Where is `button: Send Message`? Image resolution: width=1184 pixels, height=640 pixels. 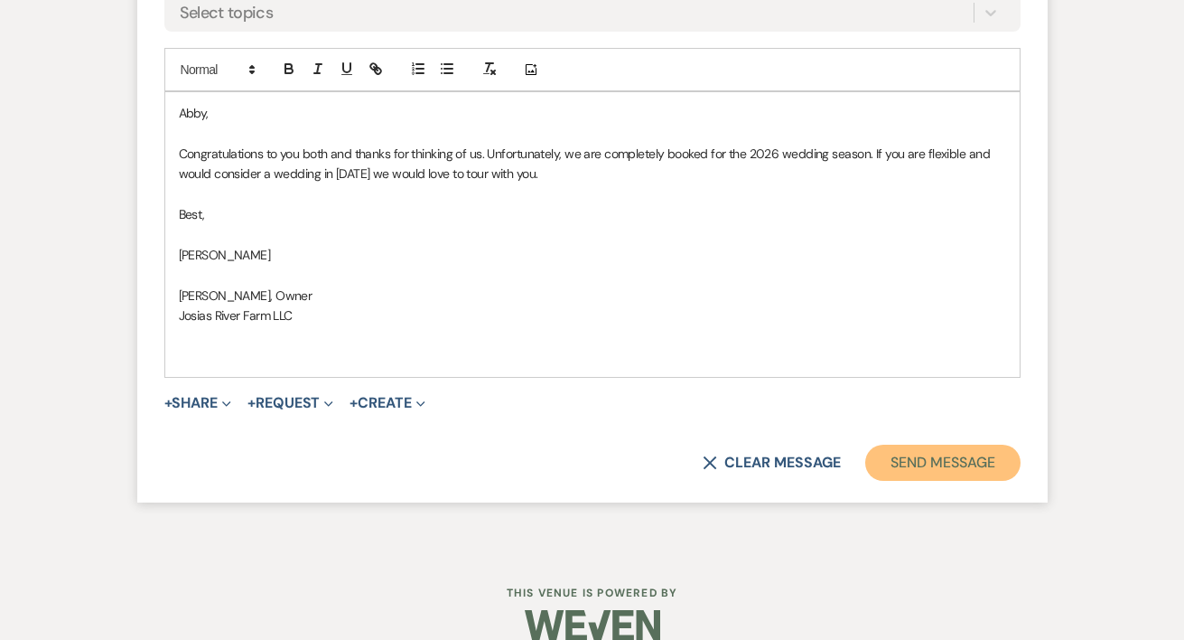 button: Send Message is located at coordinates (942, 463).